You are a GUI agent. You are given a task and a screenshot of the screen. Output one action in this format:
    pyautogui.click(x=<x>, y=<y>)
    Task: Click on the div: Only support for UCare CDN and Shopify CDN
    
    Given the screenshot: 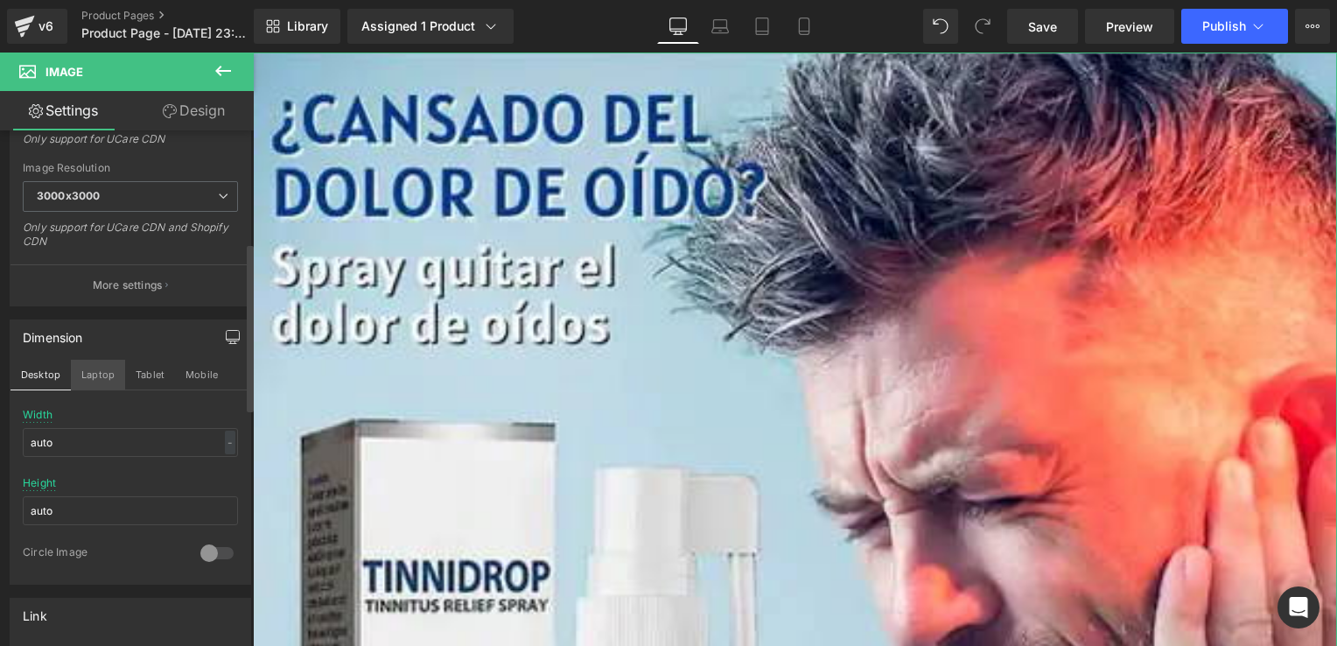 What is the action you would take?
    pyautogui.click(x=130, y=240)
    